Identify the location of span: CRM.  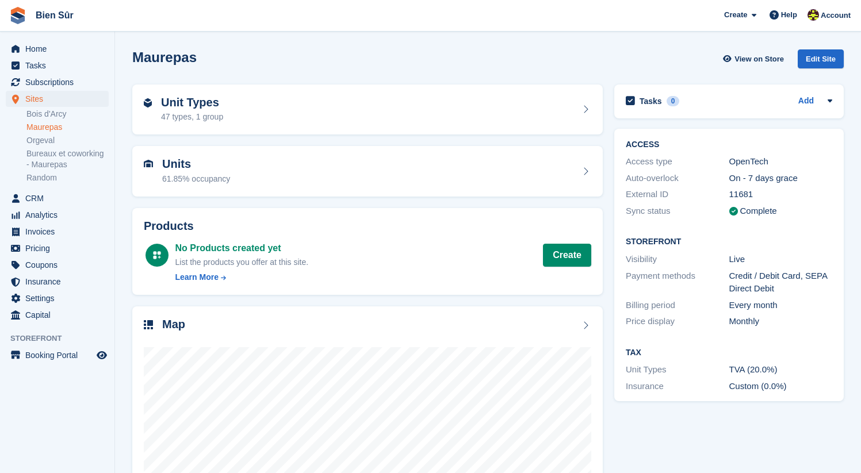
(60, 198).